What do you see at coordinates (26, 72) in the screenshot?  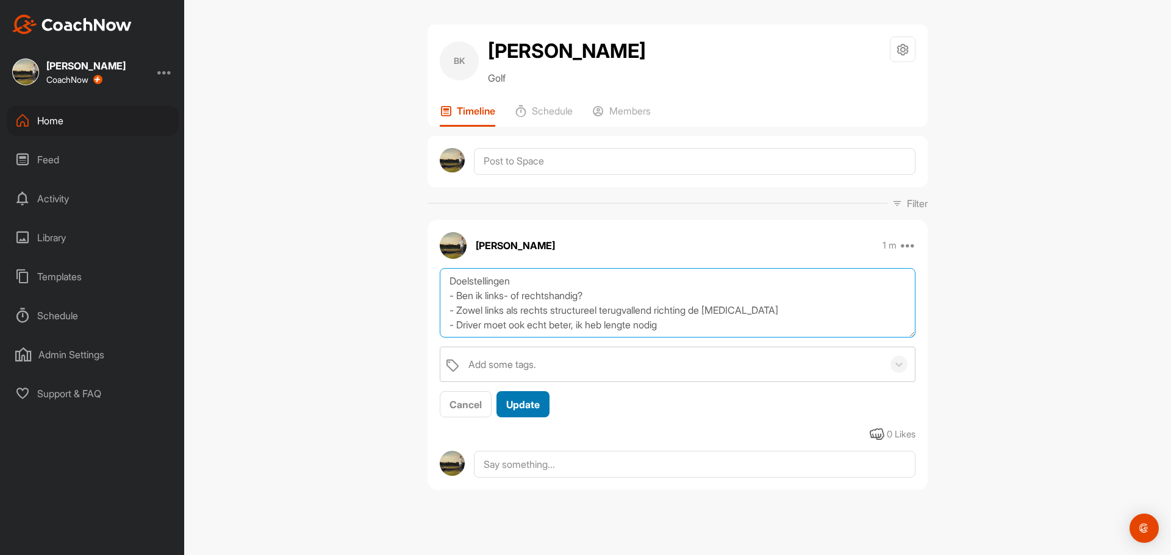 I see `img: square_9a2f47b6fabe5c3e6d7c00687b59be2d.jpg` at bounding box center [26, 72].